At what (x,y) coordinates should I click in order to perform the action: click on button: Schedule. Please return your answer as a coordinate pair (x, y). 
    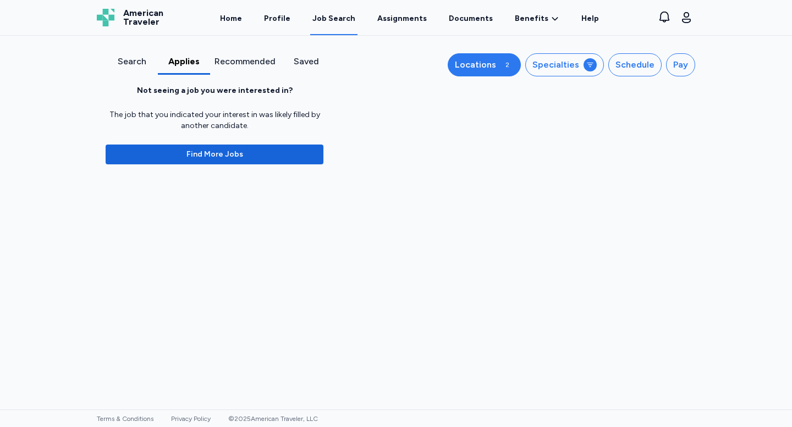
    Looking at the image, I should click on (635, 65).